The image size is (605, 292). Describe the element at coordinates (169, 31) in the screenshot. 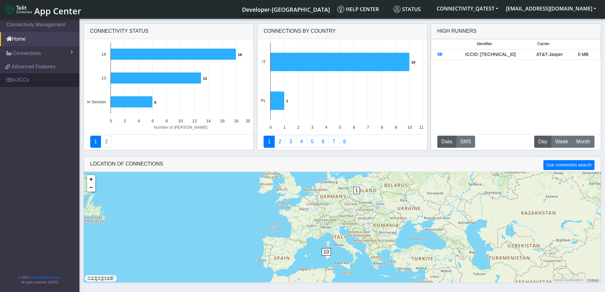

I see `div: Connectivity status` at that location.